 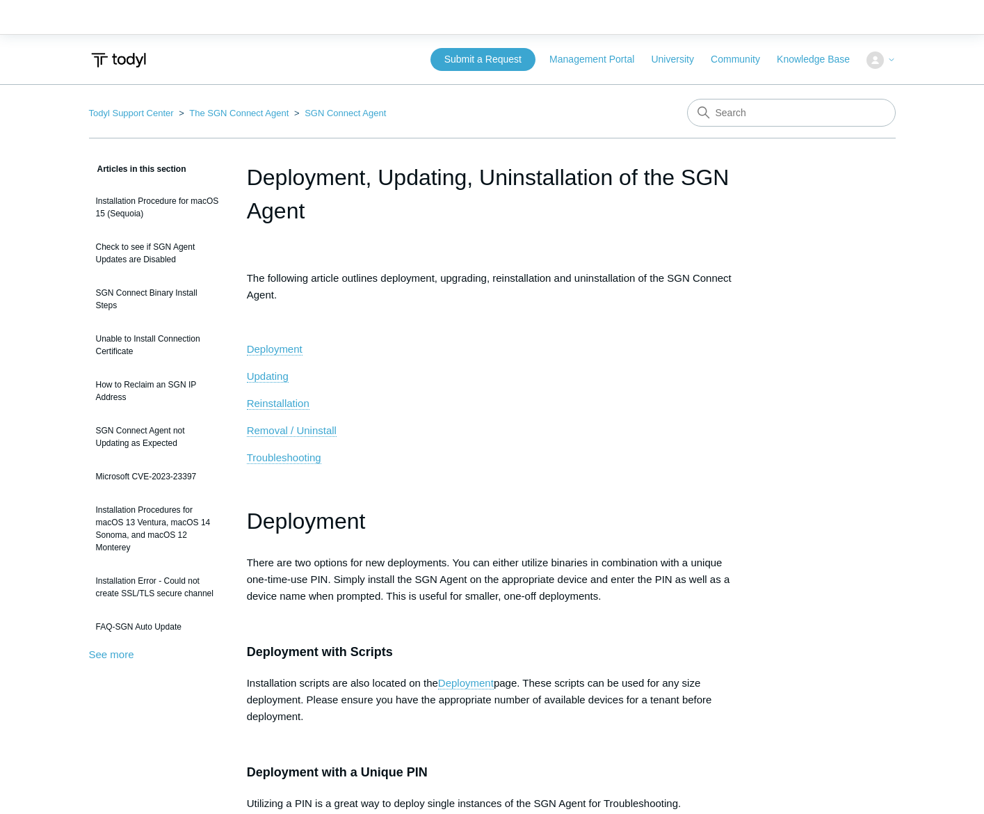 I want to click on li: SGN Connect Agent, so click(x=339, y=113).